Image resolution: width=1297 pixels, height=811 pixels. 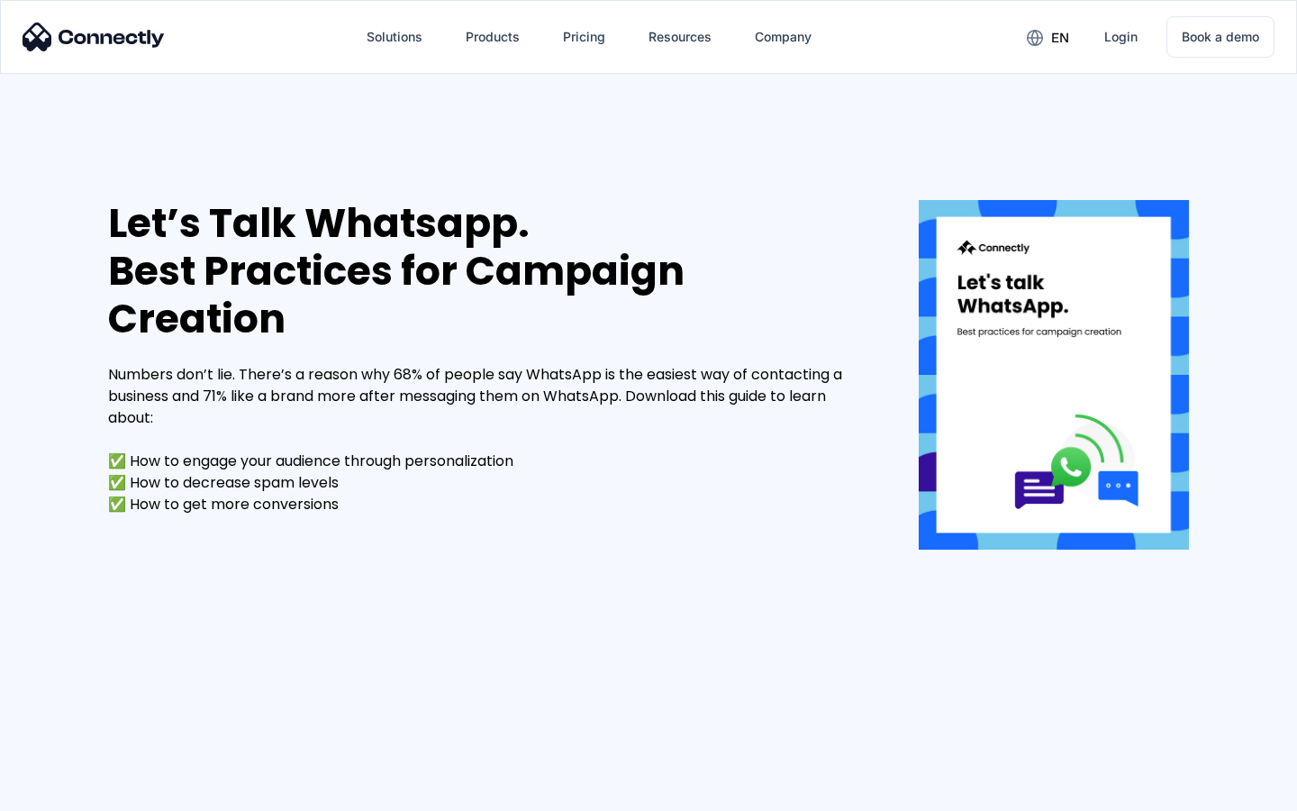 What do you see at coordinates (1060, 38) in the screenshot?
I see `div: en` at bounding box center [1060, 38].